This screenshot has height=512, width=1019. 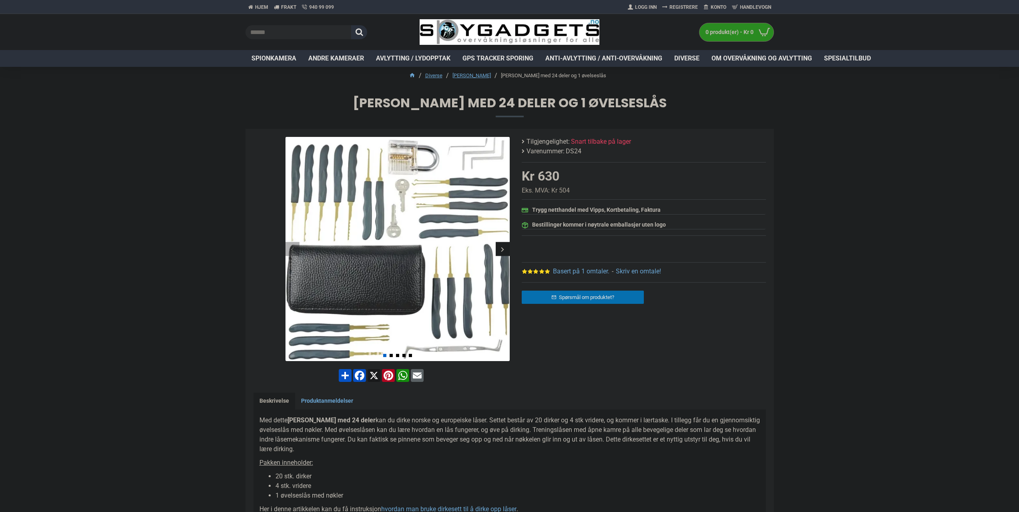 I want to click on a: Pinterest, so click(x=388, y=376).